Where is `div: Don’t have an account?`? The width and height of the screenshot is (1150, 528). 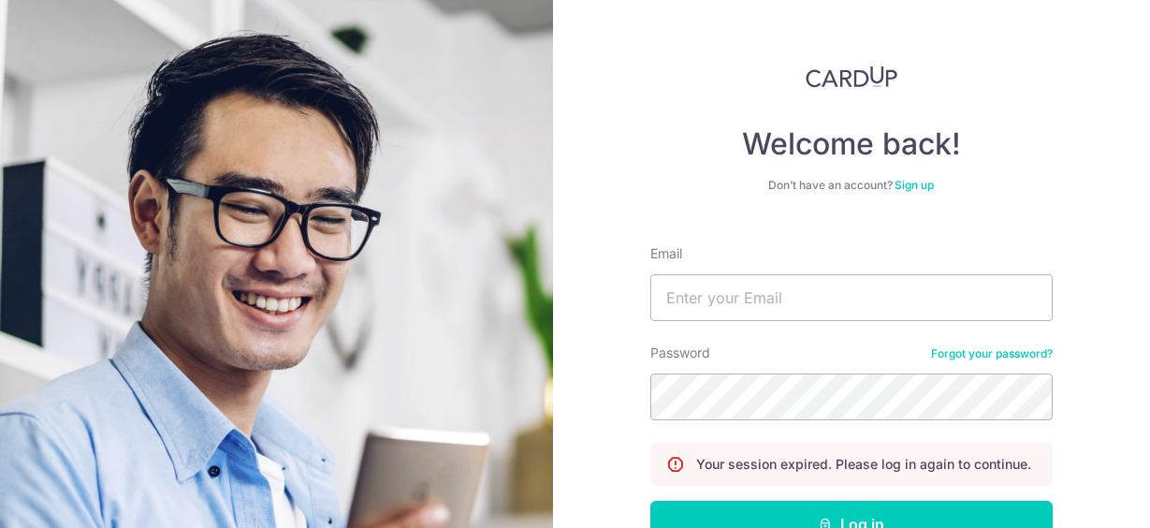
div: Don’t have an account? is located at coordinates (851, 185).